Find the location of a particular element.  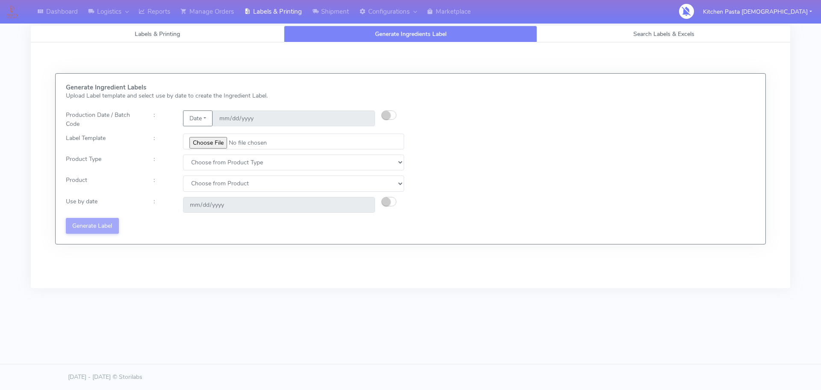

h5: Generate Ingredient Labels is located at coordinates (235, 87).